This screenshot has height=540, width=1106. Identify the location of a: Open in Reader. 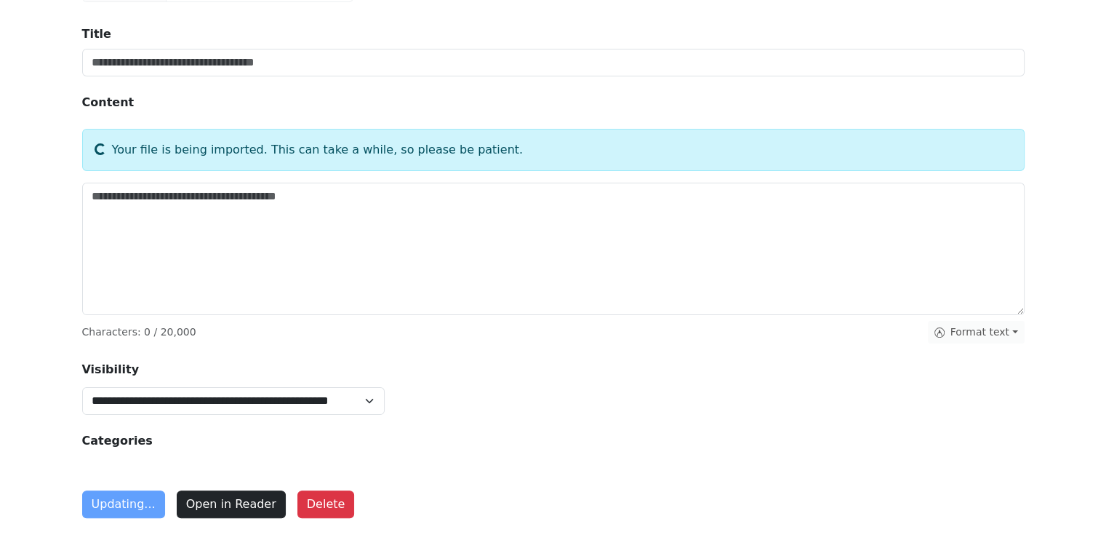
(225, 503).